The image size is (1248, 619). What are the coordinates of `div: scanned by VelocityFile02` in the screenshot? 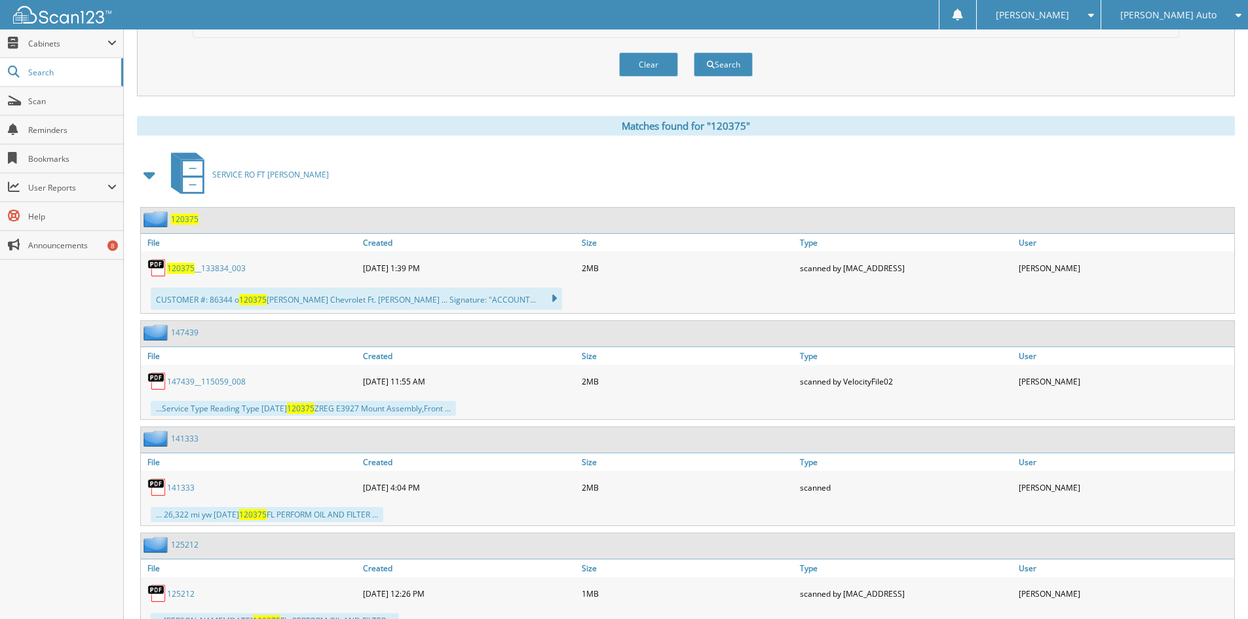 It's located at (906, 381).